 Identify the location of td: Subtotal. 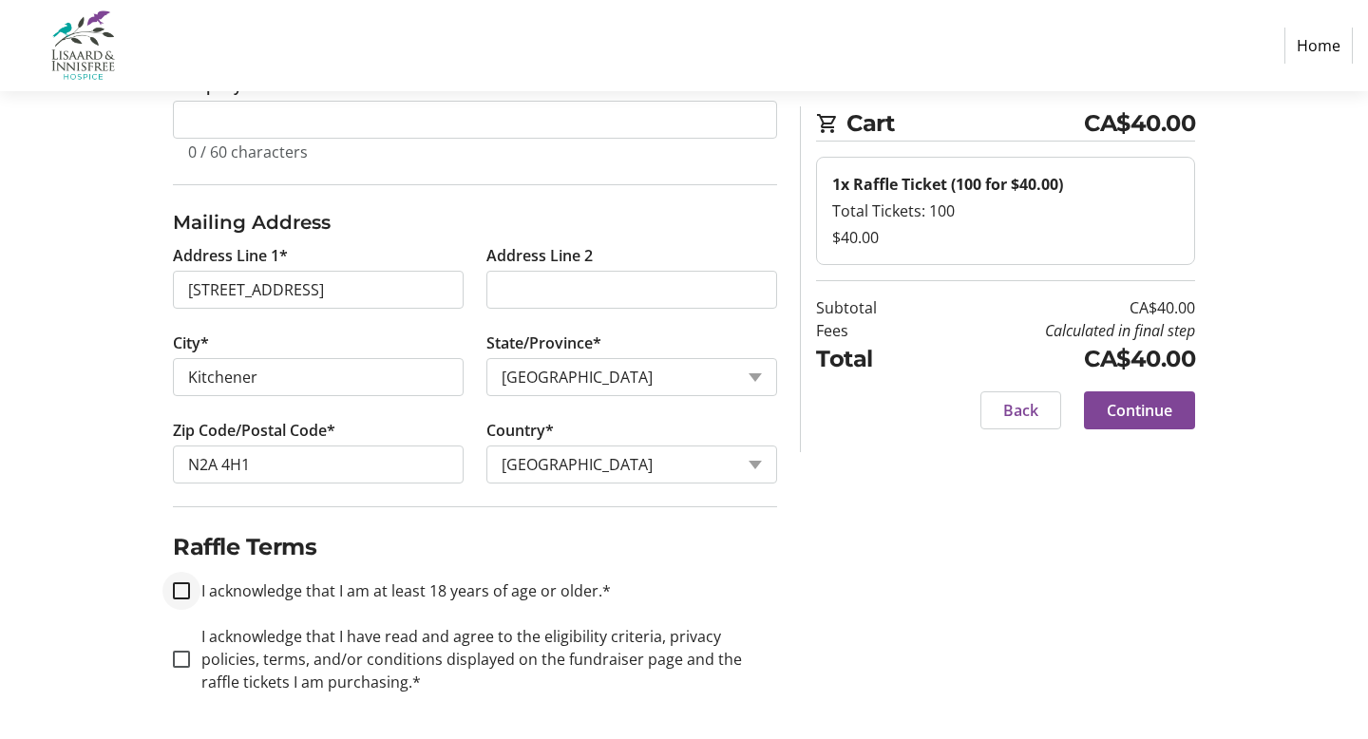
(870, 308).